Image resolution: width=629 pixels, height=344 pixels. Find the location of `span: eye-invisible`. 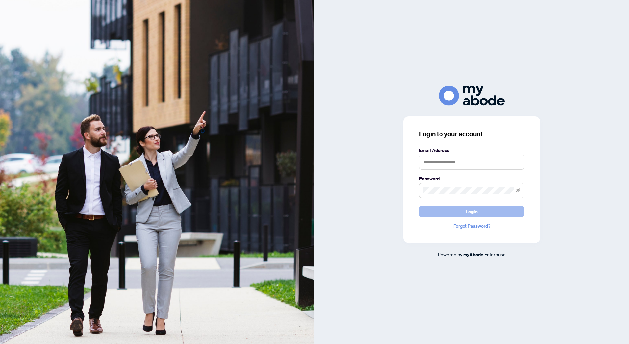

span: eye-invisible is located at coordinates (518, 190).